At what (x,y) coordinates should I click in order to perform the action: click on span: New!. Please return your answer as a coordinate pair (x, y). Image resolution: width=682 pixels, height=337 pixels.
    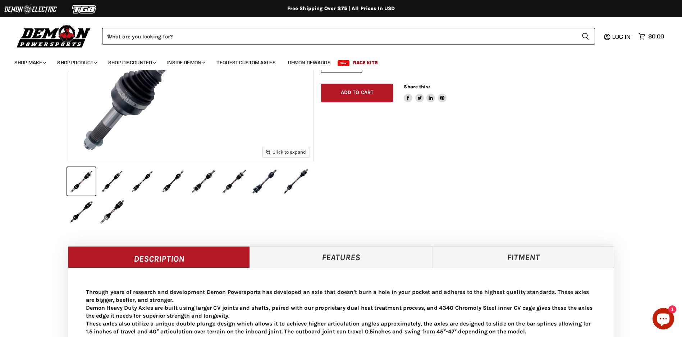
    Looking at the image, I should click on (344, 63).